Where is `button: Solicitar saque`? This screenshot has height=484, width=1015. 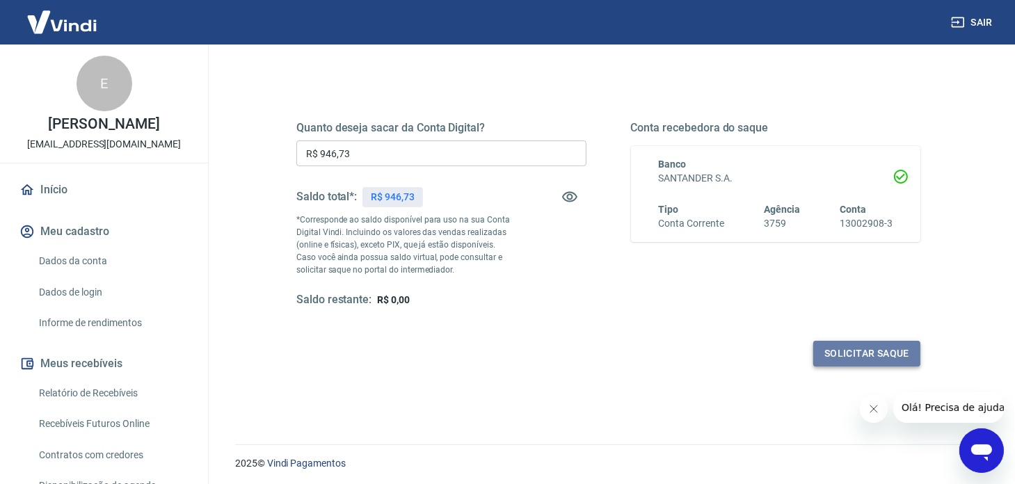 button: Solicitar saque is located at coordinates (867, 353).